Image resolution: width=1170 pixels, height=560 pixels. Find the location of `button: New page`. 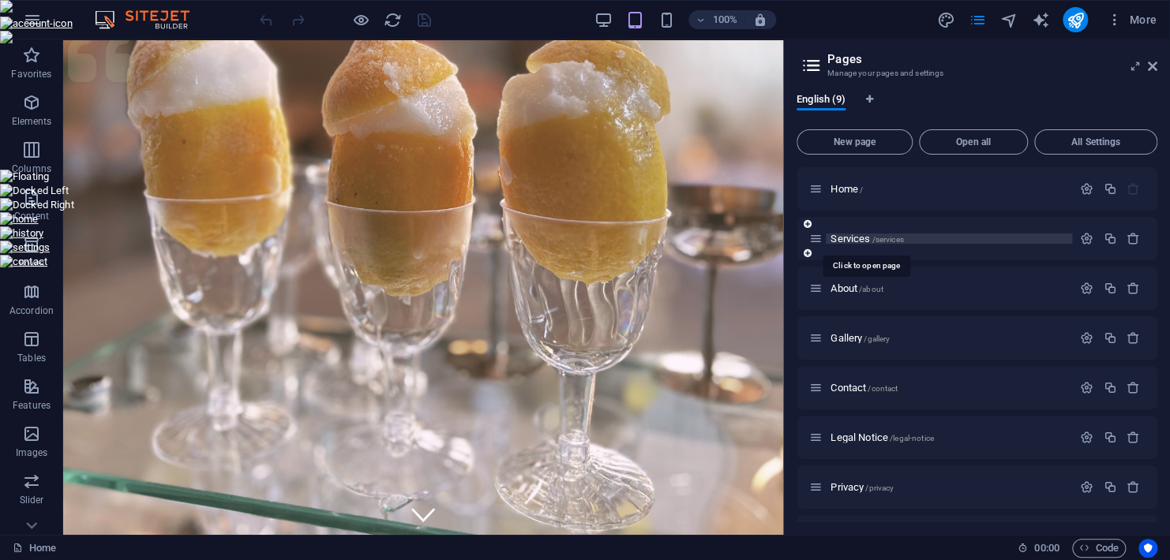

button: New page is located at coordinates (854, 142).